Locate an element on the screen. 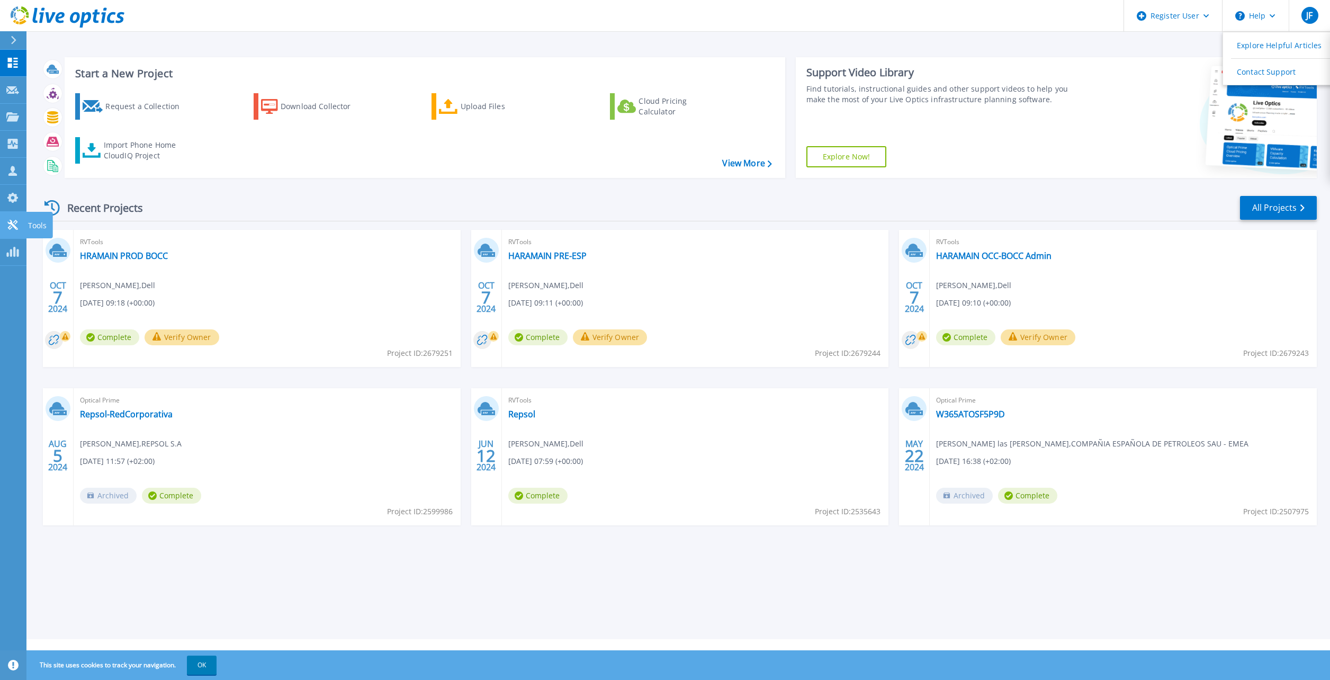 The image size is (1330, 680). div: MAY 2024 is located at coordinates (914, 455).